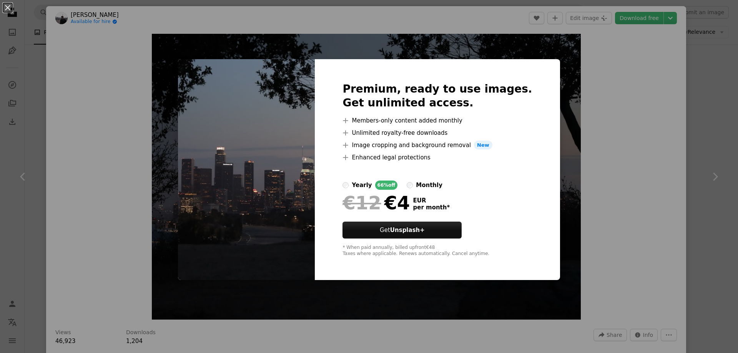  I want to click on input: monthly, so click(410, 185).